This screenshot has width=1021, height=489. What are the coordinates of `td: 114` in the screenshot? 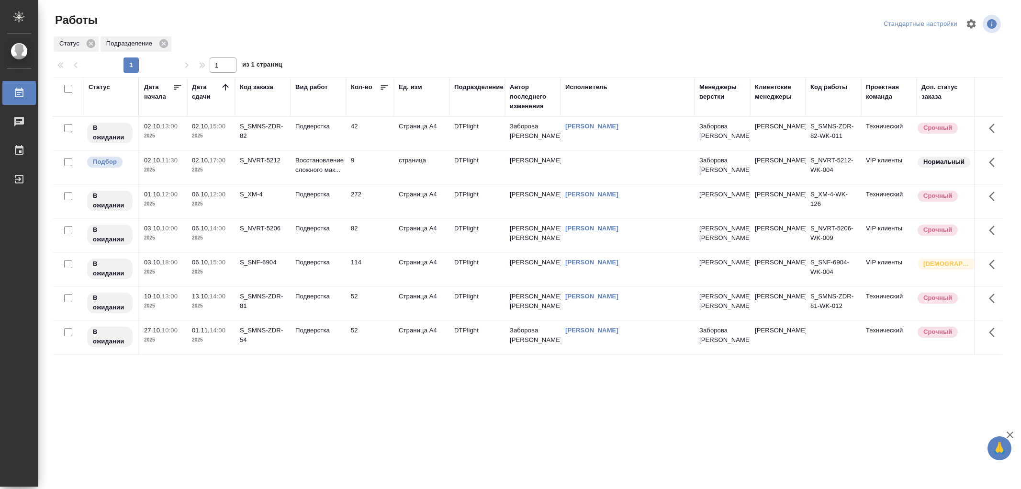 It's located at (370, 269).